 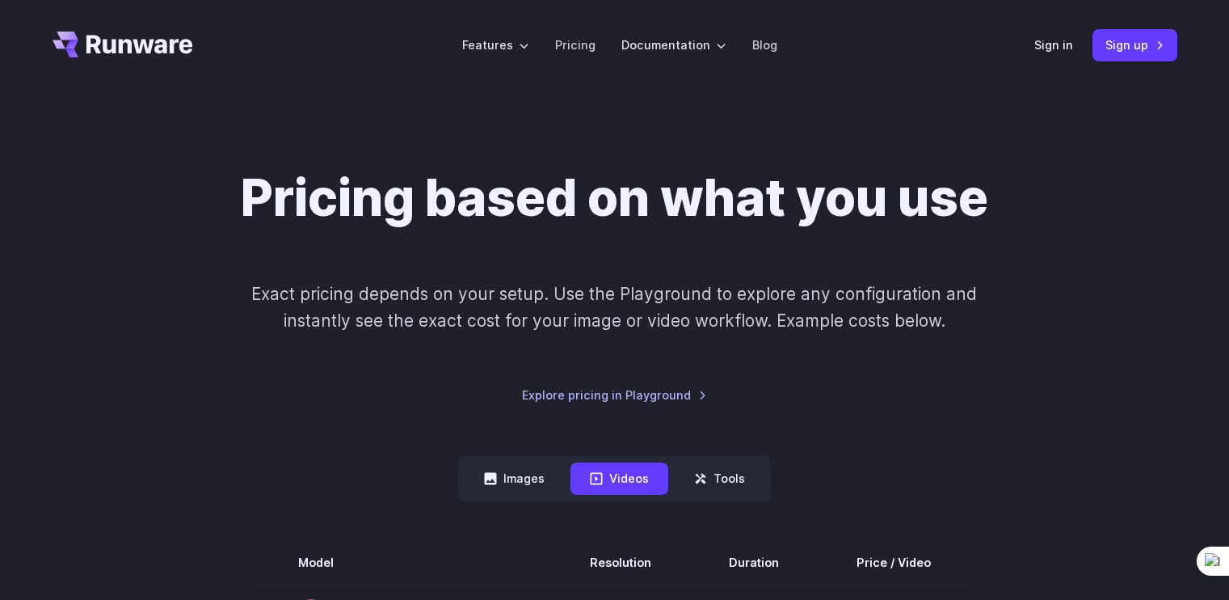 What do you see at coordinates (123, 44) in the screenshot?
I see `a: Go to /` at bounding box center [123, 44].